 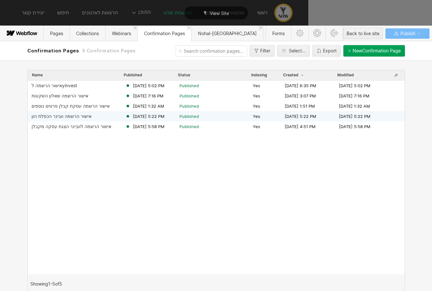 What do you see at coordinates (184, 75) in the screenshot?
I see `button: Status` at bounding box center [184, 75].